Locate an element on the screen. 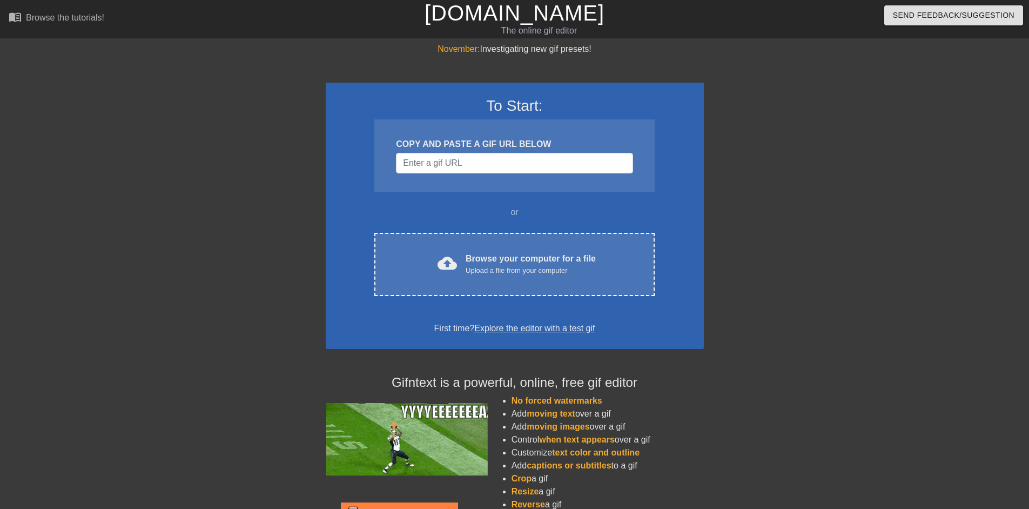  div: Investigating new gif presets! is located at coordinates (515, 49).